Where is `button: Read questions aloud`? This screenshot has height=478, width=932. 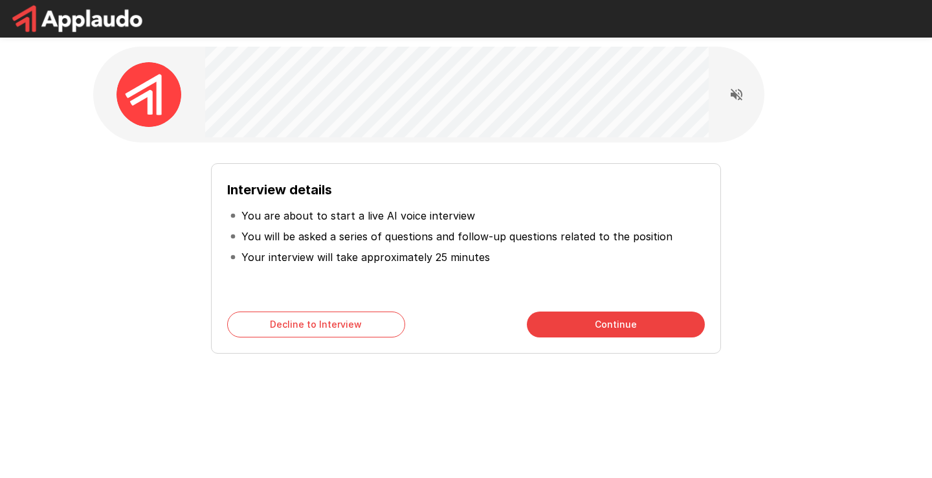
button: Read questions aloud is located at coordinates (737, 95).